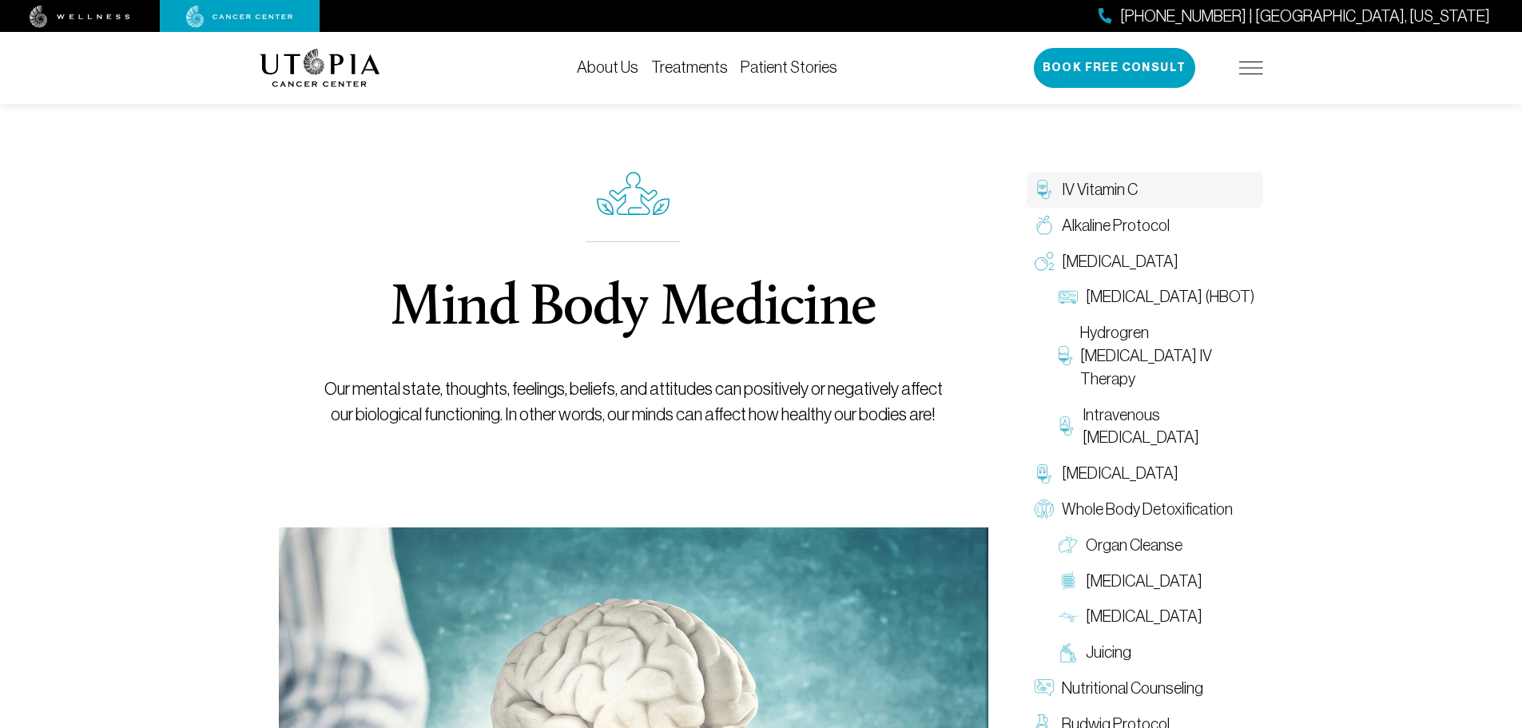  What do you see at coordinates (633, 193) in the screenshot?
I see `img: icon` at bounding box center [633, 193].